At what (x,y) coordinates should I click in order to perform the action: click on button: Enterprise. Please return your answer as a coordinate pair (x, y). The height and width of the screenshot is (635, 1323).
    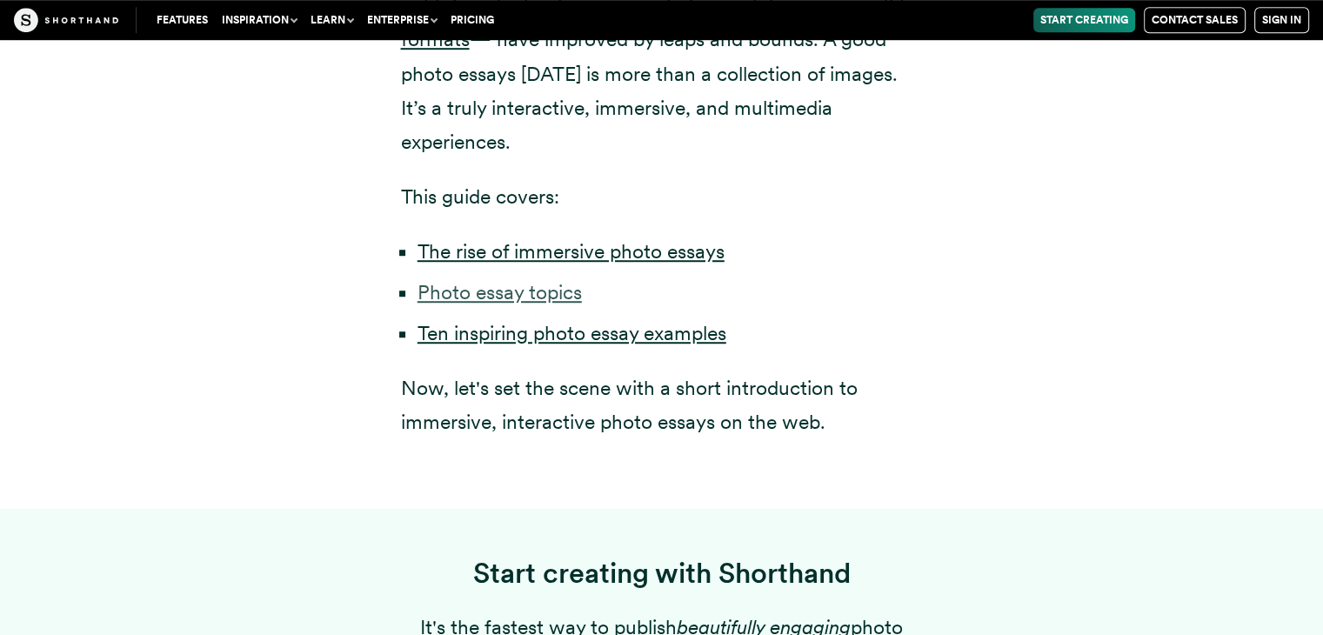
    Looking at the image, I should click on (402, 20).